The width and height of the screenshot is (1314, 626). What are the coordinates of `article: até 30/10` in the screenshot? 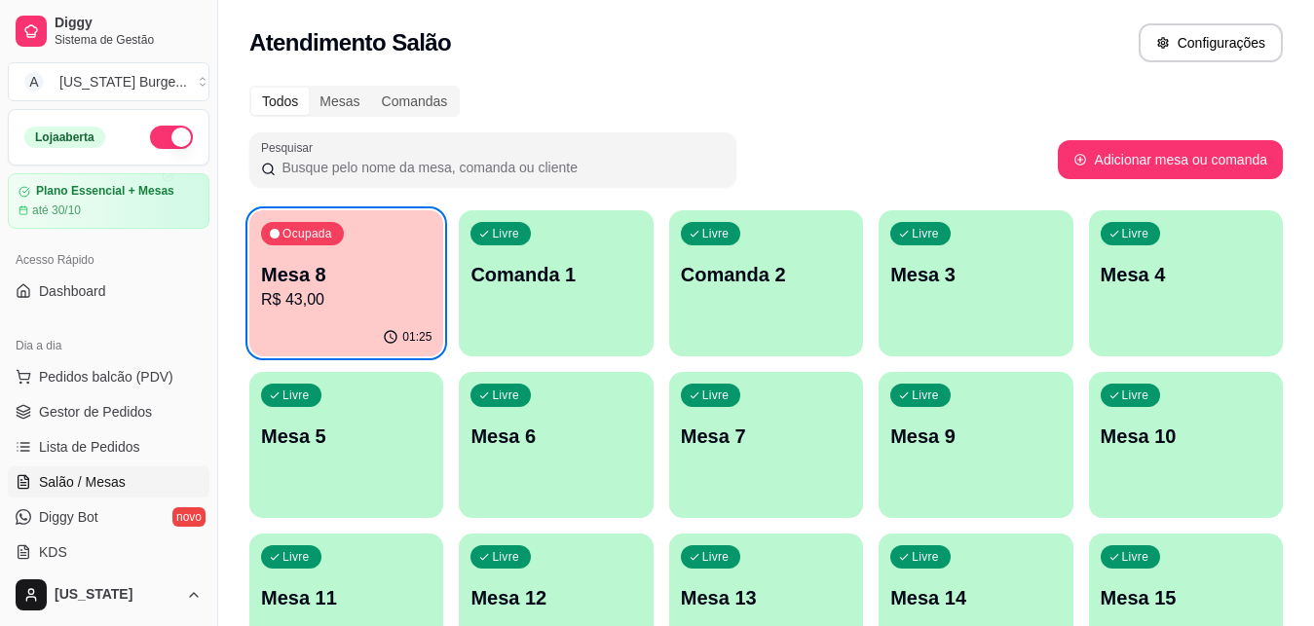 It's located at (57, 210).